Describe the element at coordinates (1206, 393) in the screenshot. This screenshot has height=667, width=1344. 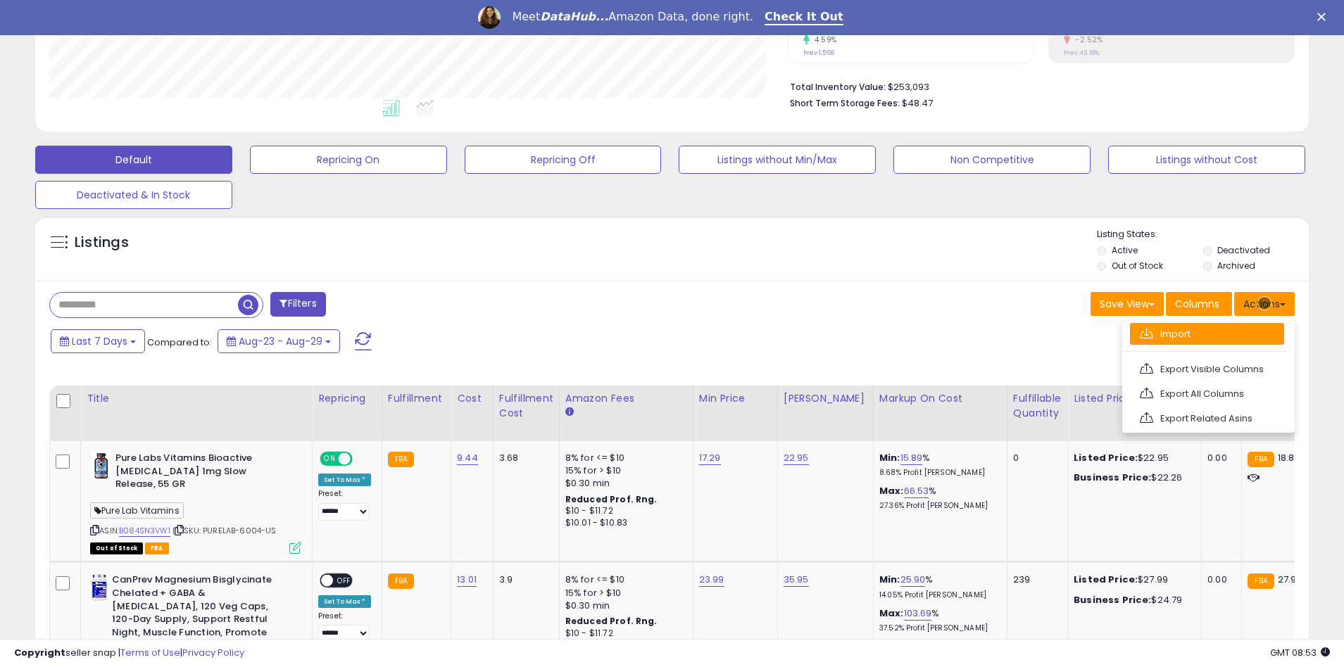
I see `a: Export All Columns` at that location.